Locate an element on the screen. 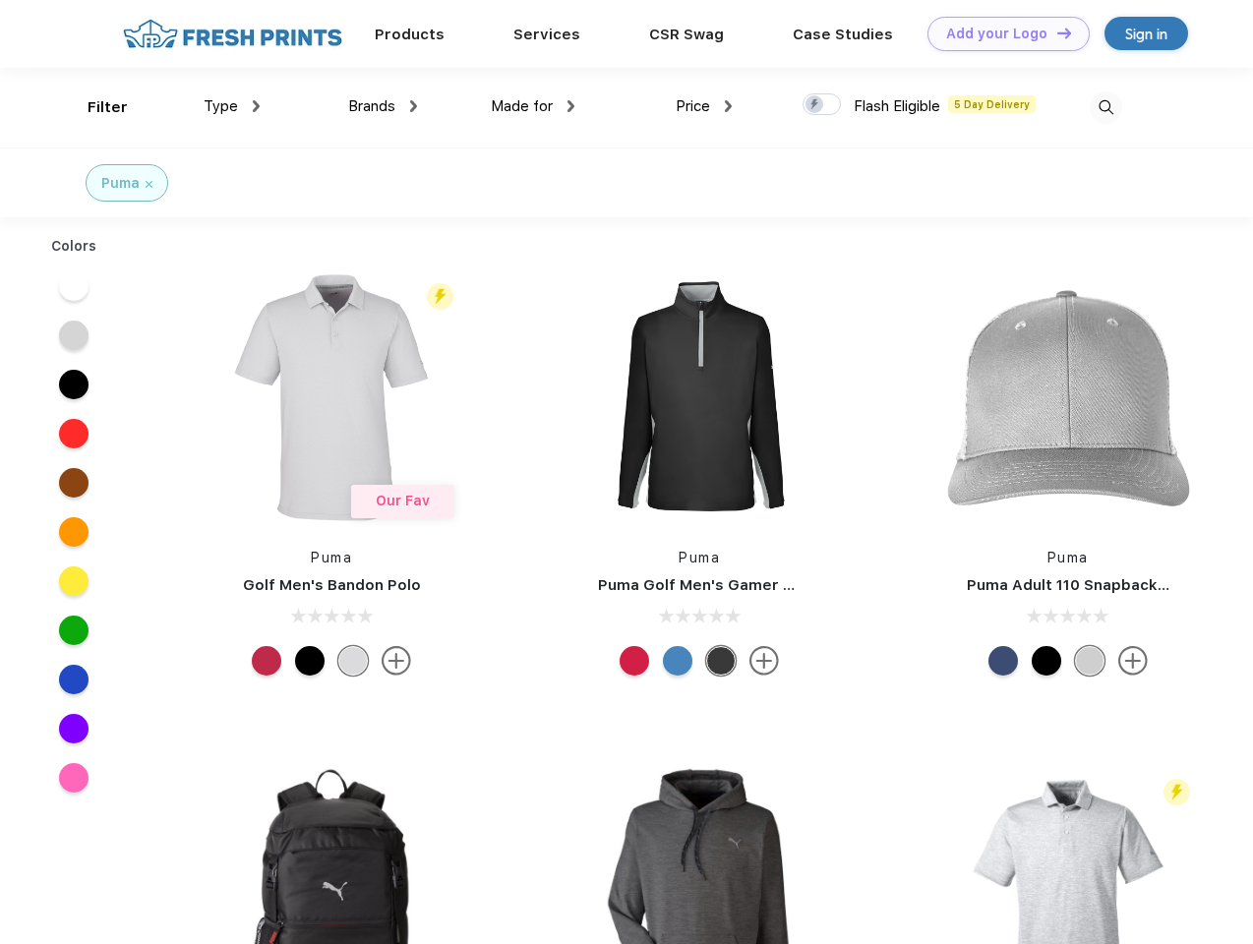 The height and width of the screenshot is (944, 1253). img: desktop_search.svg is located at coordinates (1106, 107).